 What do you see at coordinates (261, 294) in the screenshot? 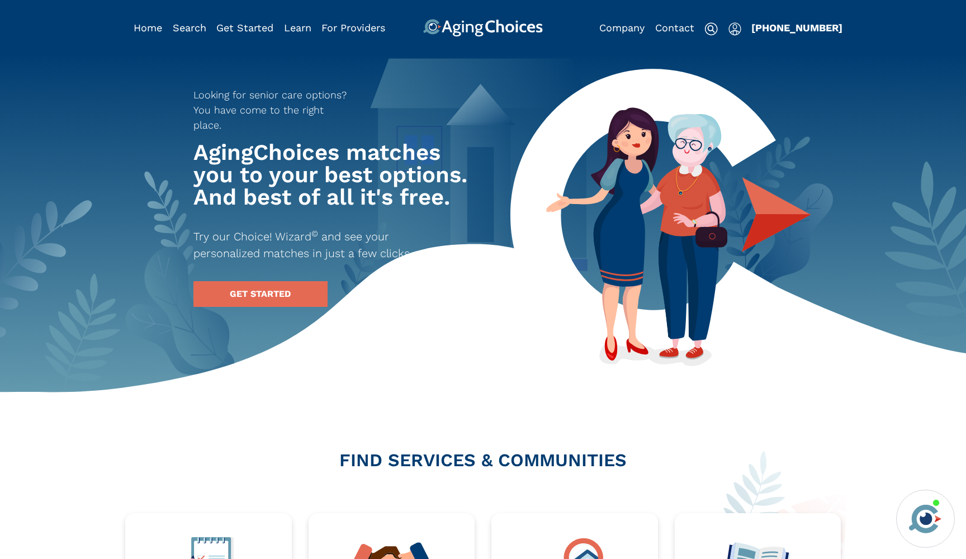
I see `a: GET STARTED` at bounding box center [261, 294].